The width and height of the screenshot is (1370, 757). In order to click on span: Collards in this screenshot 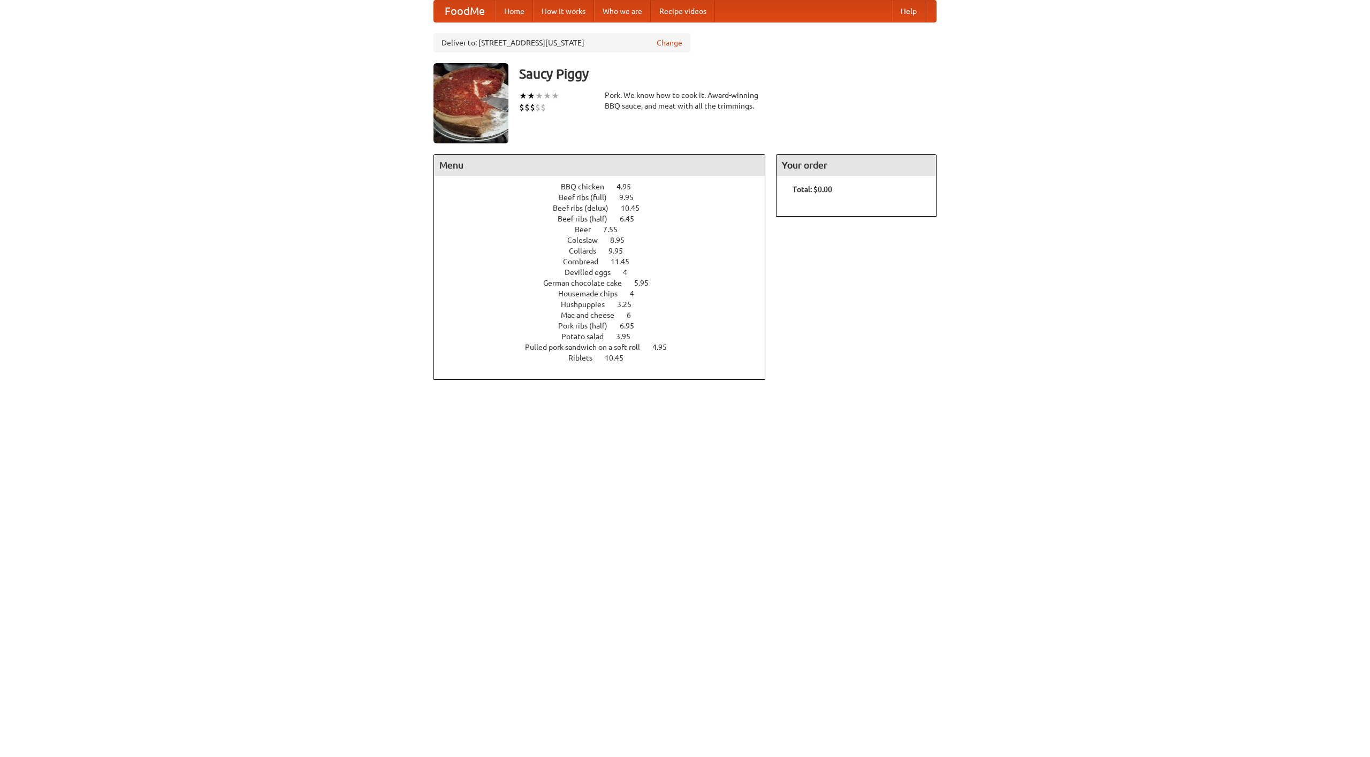, I will do `click(588, 251)`.